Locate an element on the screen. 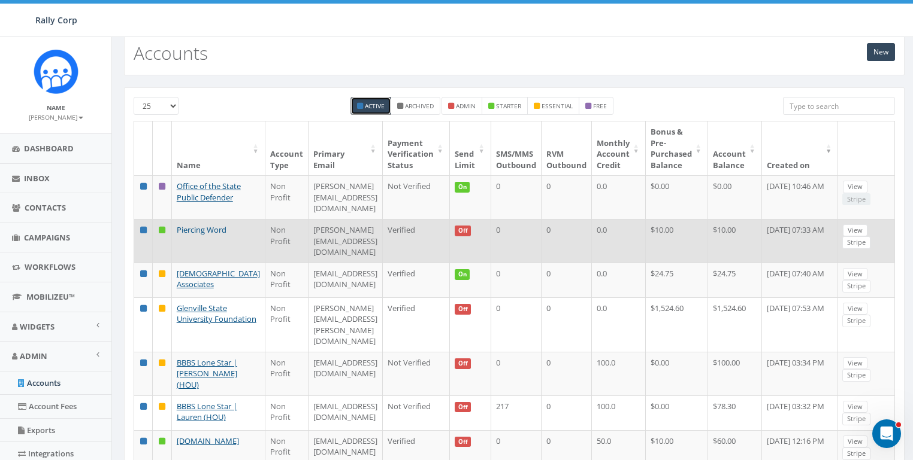  span: Dashboard is located at coordinates (48, 148).